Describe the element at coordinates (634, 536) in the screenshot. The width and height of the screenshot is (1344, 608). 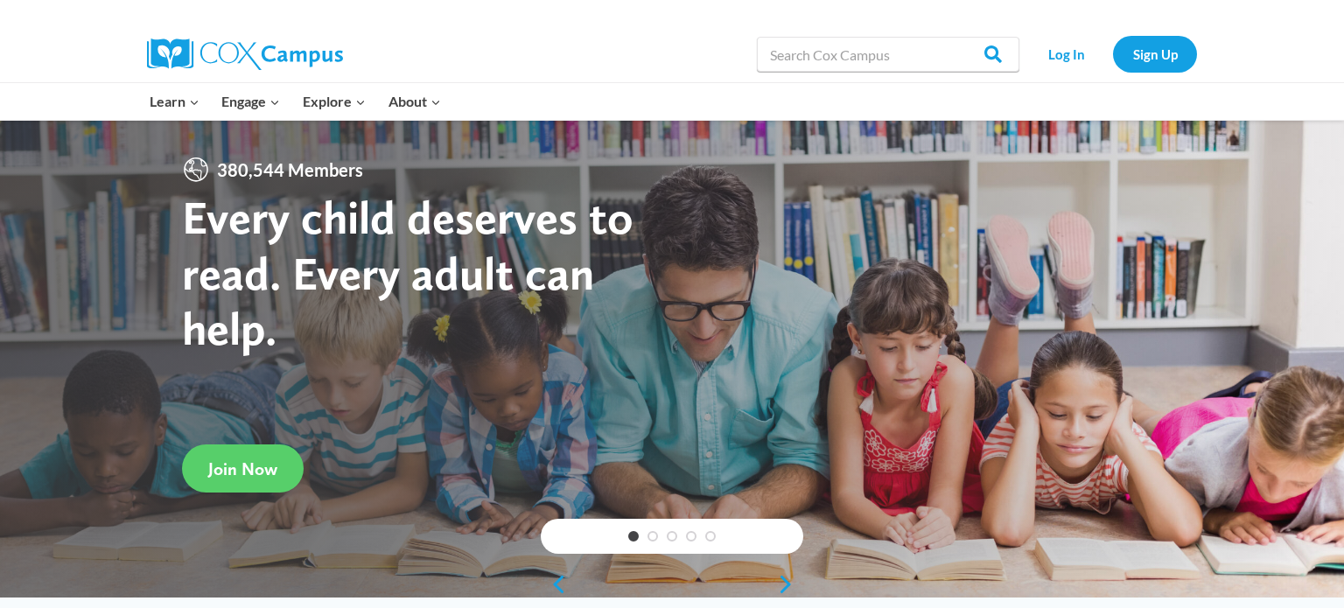
I see `a: 1` at that location.